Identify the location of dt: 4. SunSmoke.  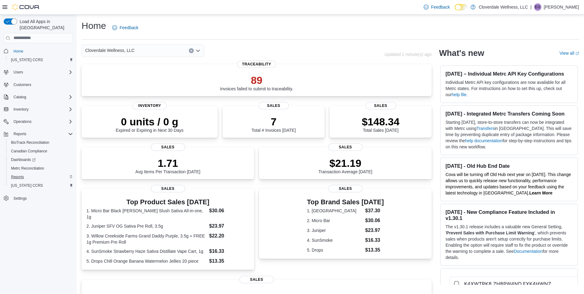
(335, 240).